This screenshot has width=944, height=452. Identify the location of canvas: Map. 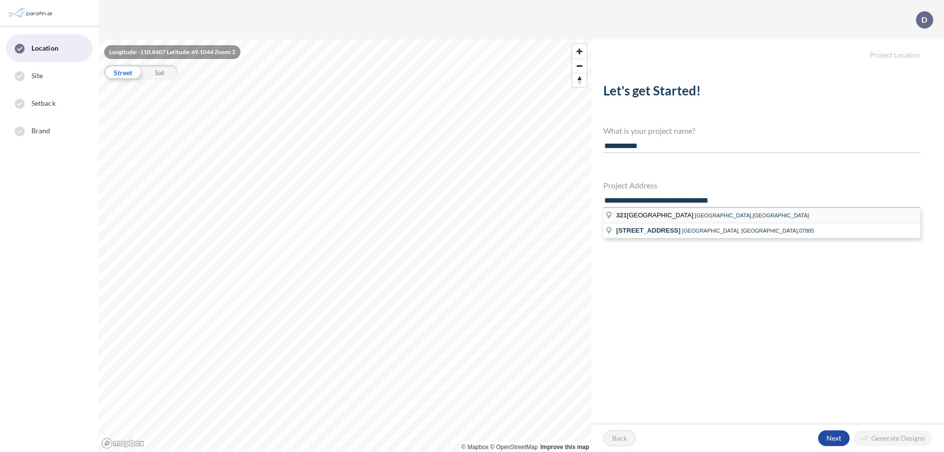
(345, 245).